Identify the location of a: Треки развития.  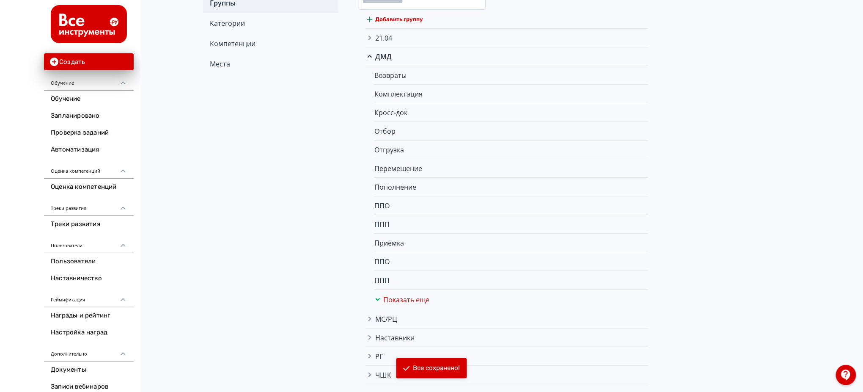
(89, 224).